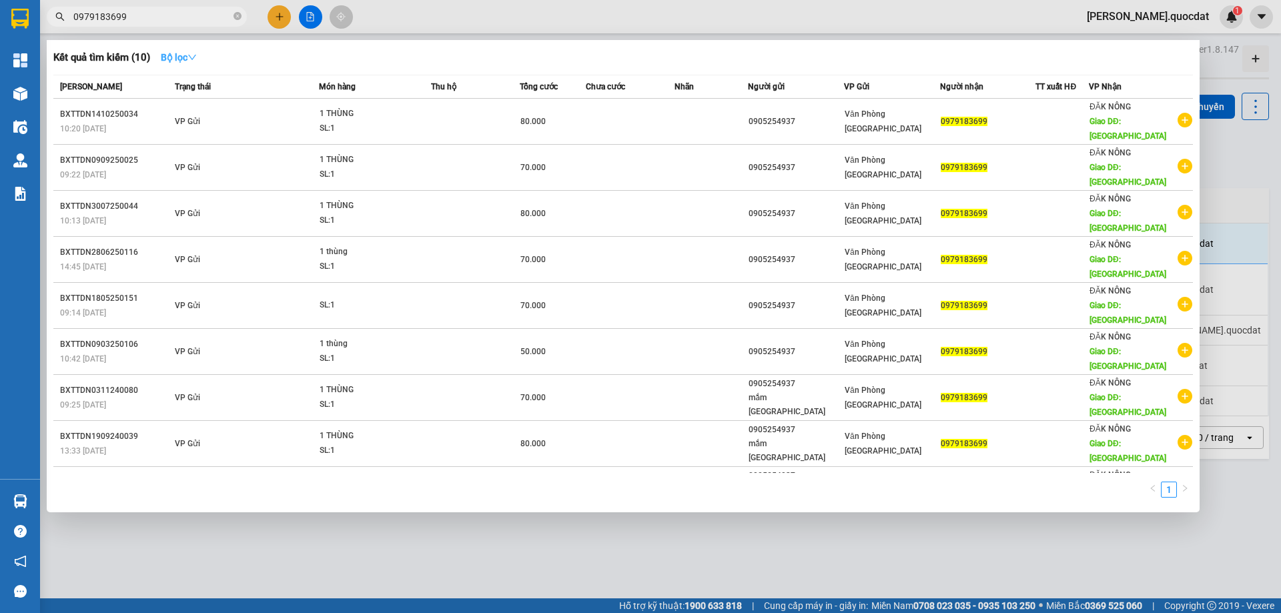  Describe the element at coordinates (115, 252) in the screenshot. I see `div: BXTTDN2806250116` at that location.